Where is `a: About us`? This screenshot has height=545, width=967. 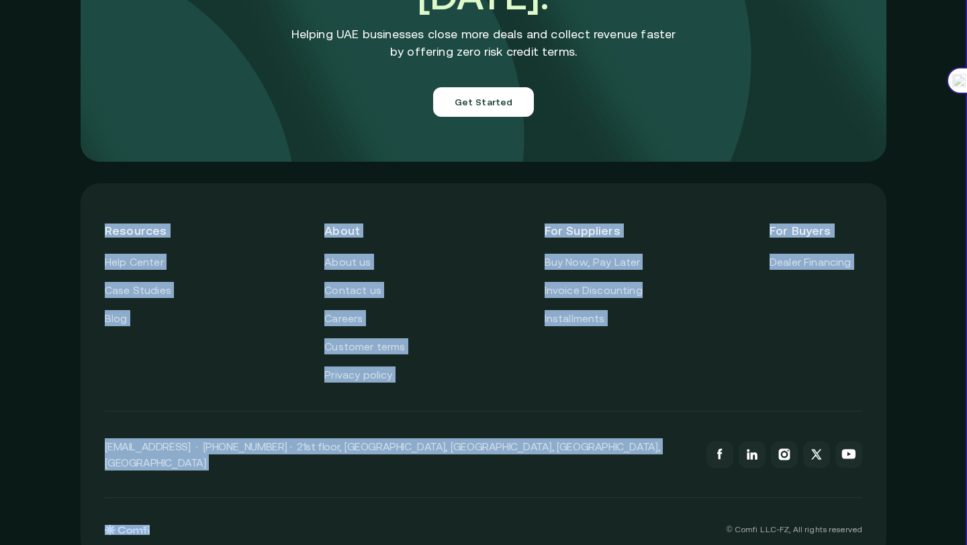
a: About us is located at coordinates (347, 263).